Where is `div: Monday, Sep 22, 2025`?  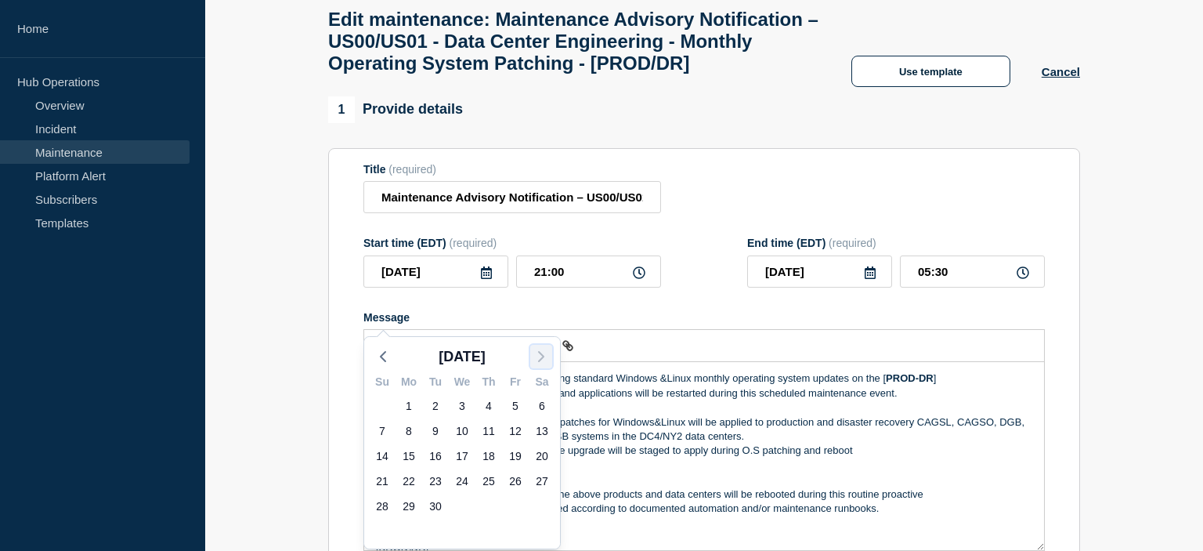
div: Monday, Sep 22, 2025 is located at coordinates (409, 481).